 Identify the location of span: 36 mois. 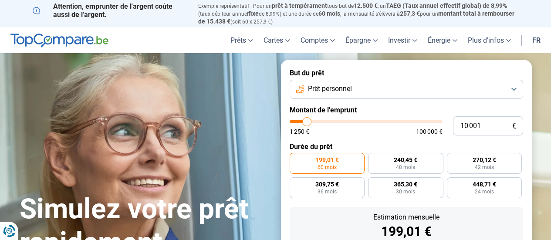
(327, 192).